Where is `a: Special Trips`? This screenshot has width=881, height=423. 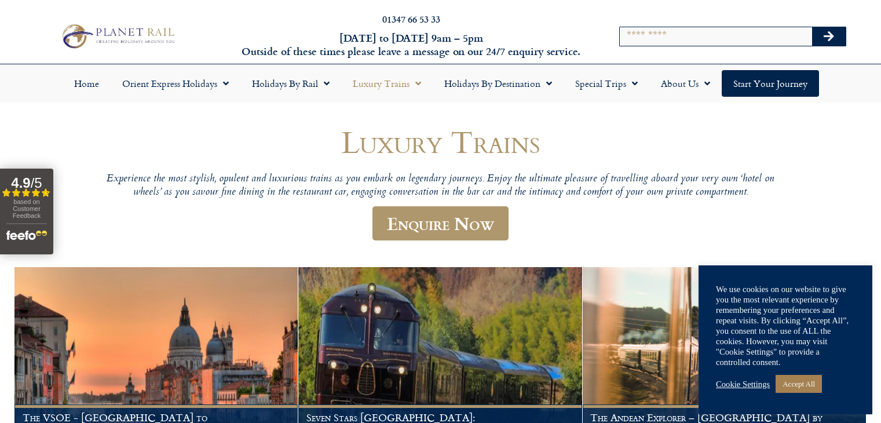
a: Special Trips is located at coordinates (607, 83).